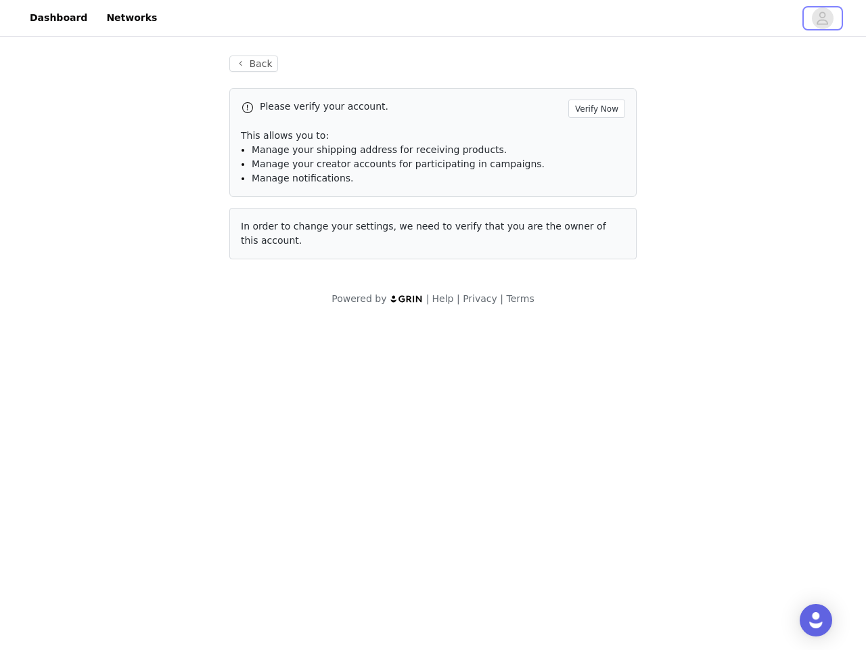 This screenshot has height=650, width=866. I want to click on p: This allows you to:, so click(433, 135).